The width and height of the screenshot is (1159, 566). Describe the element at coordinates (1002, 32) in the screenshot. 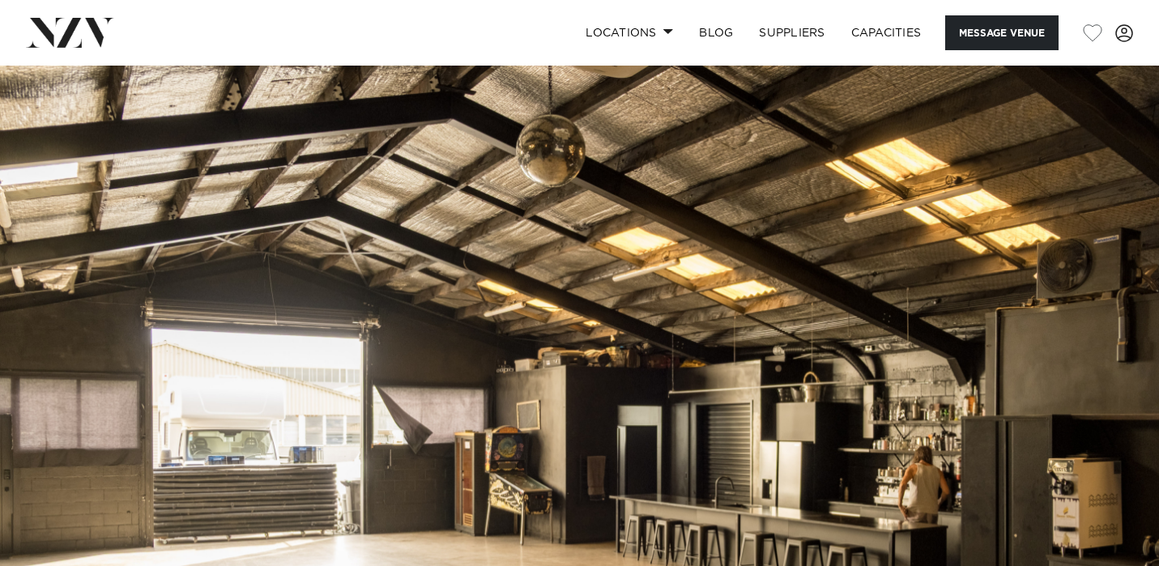

I see `button: Message Venue` at that location.